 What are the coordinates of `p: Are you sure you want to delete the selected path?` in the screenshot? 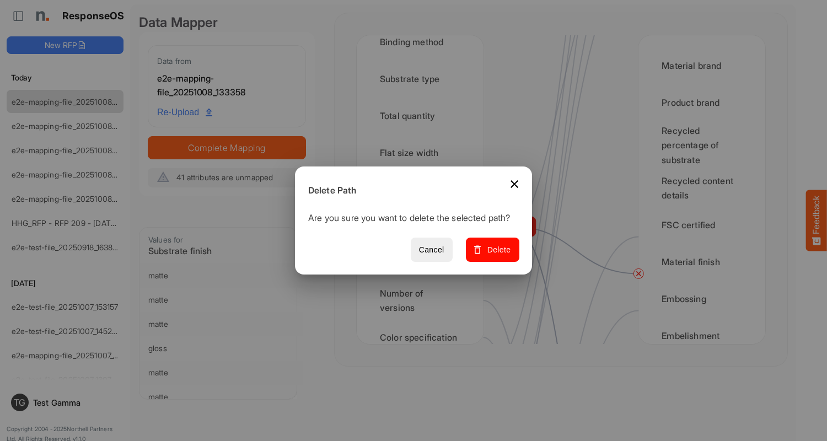 It's located at (409, 220).